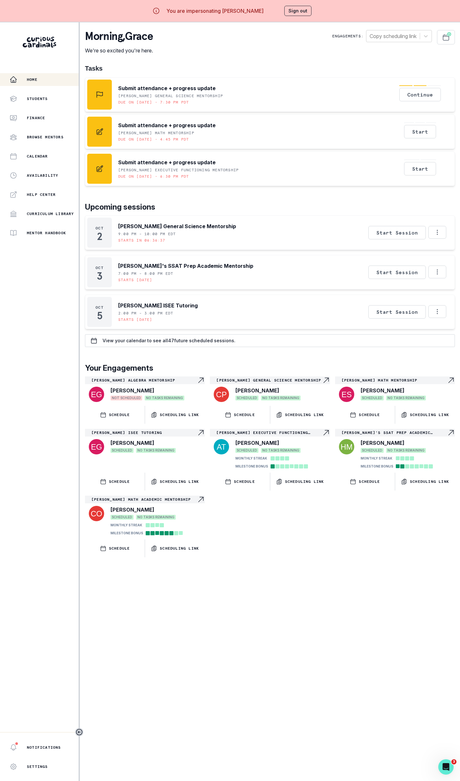 Image resolution: width=460 pixels, height=781 pixels. Describe the element at coordinates (298, 11) in the screenshot. I see `button: Sign out` at that location.